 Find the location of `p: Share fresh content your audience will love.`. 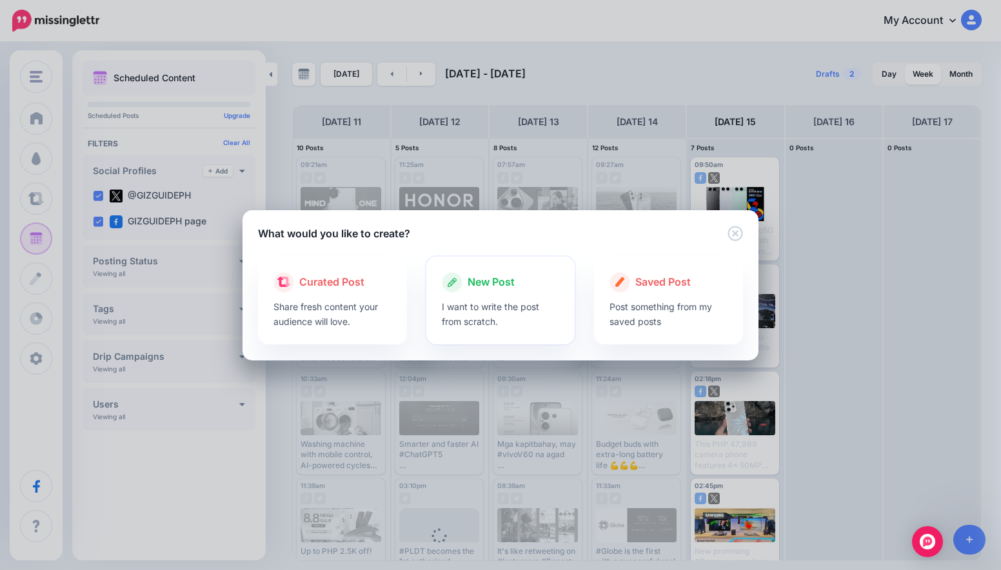

p: Share fresh content your audience will love. is located at coordinates (332, 314).